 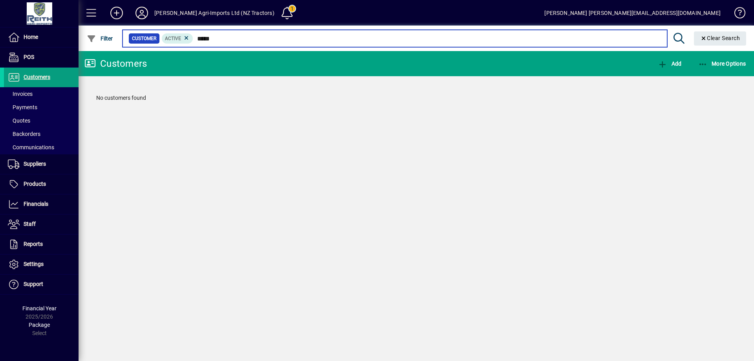 What do you see at coordinates (41, 147) in the screenshot?
I see `a: Communications` at bounding box center [41, 147].